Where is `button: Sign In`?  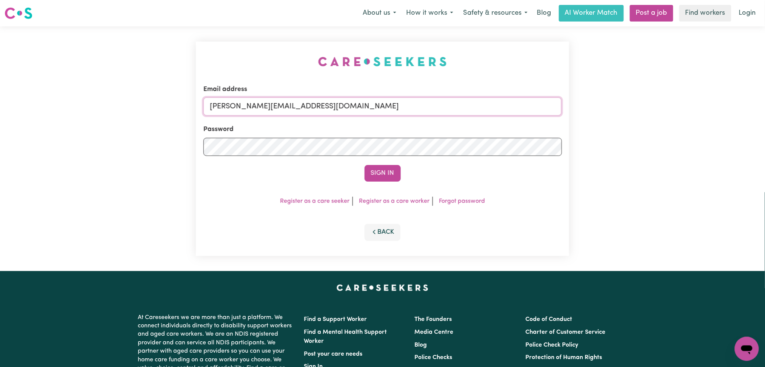 button: Sign In is located at coordinates (383, 173).